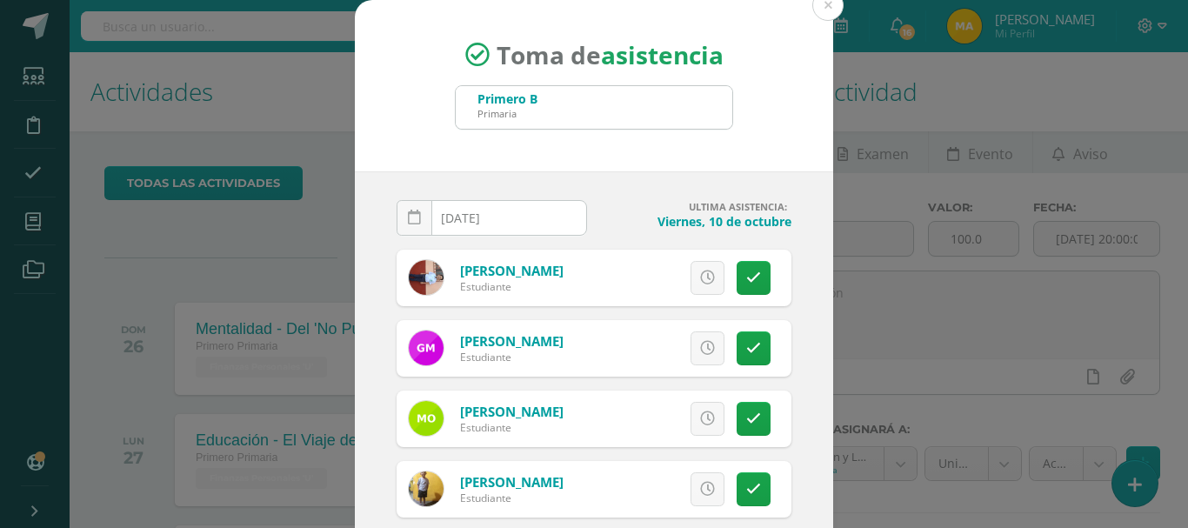 The image size is (1188, 528). What do you see at coordinates (426, 278) in the screenshot?
I see `img: c7c4e7830e4234219e46960d1dce8032.png` at bounding box center [426, 278].